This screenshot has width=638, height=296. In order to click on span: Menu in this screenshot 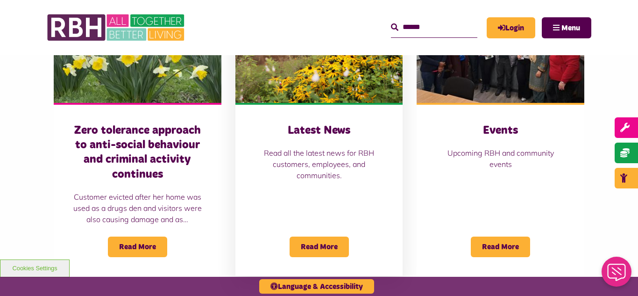, I will do `click(571, 28)`.